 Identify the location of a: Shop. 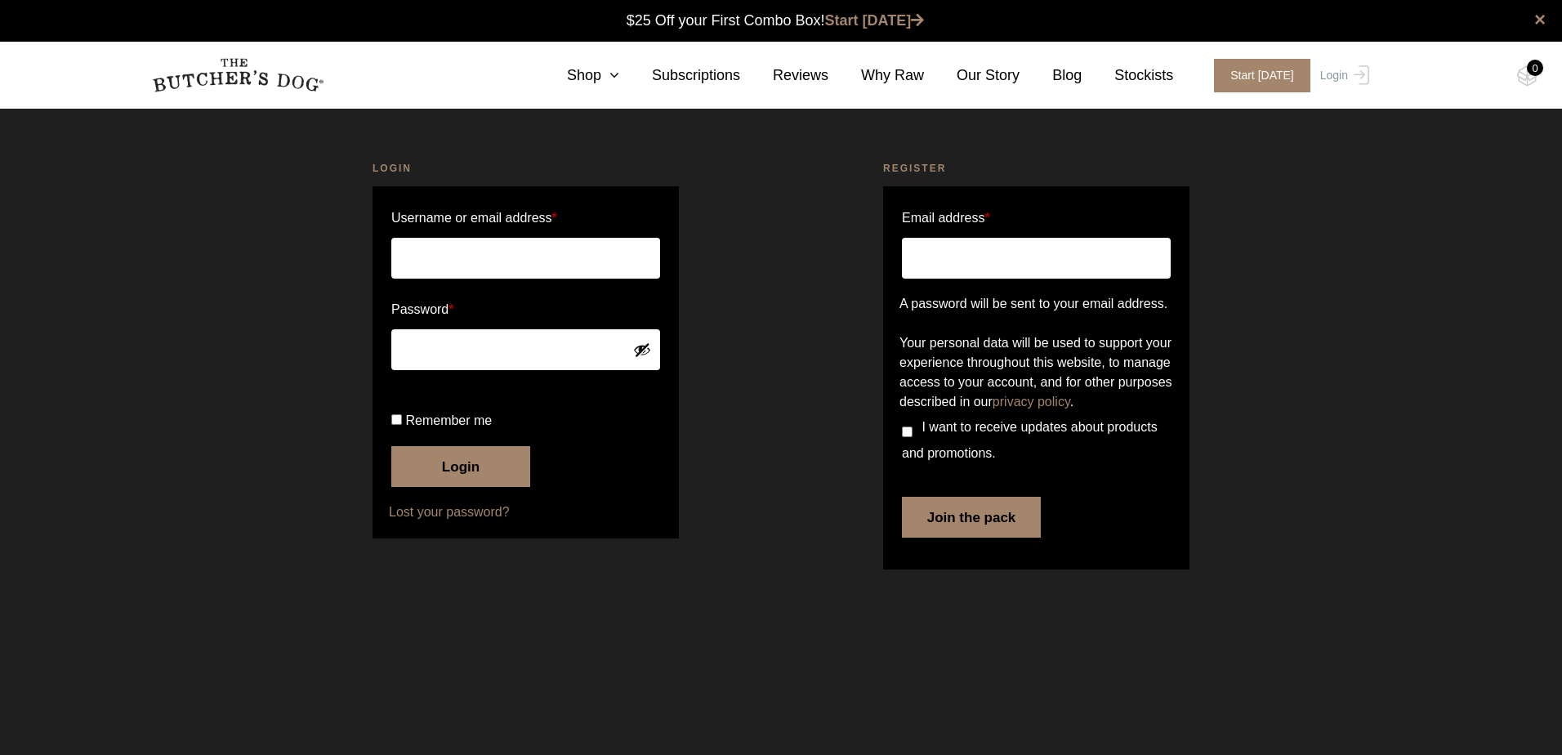
(577, 75).